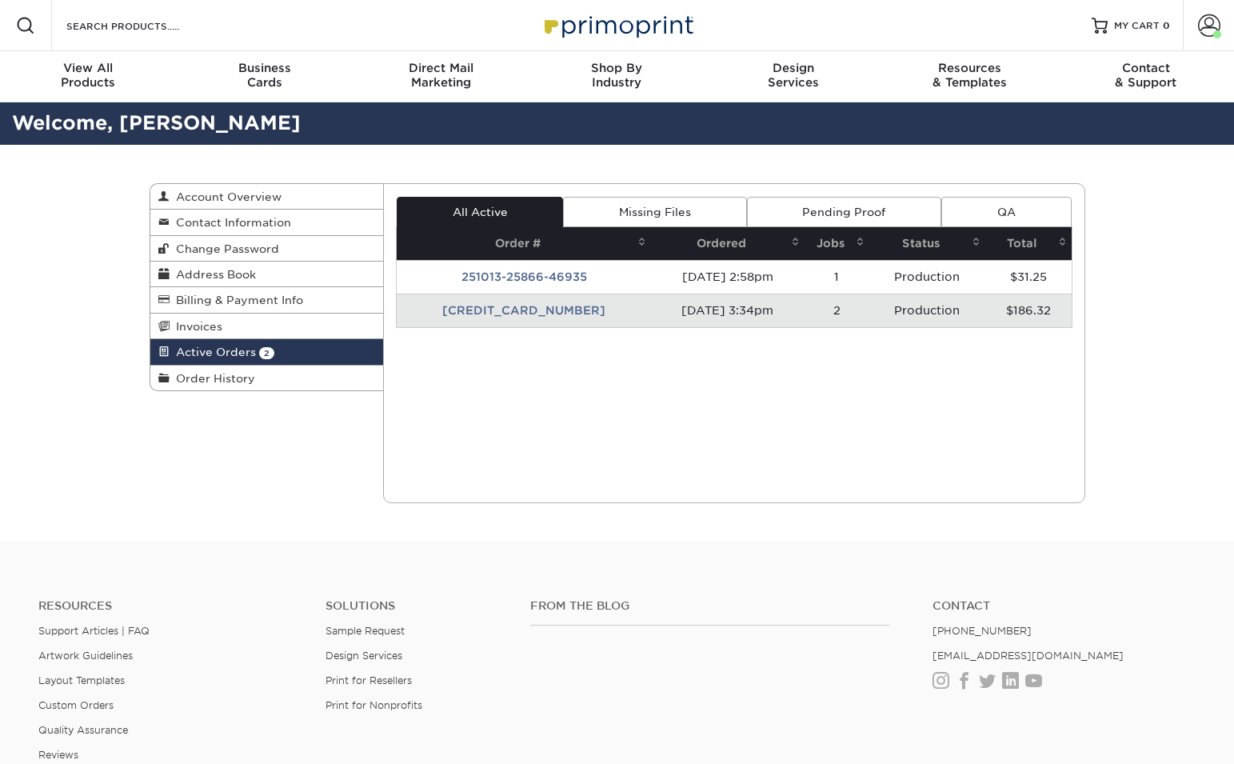 This screenshot has width=1234, height=764. I want to click on a: Active Orders 2, so click(267, 352).